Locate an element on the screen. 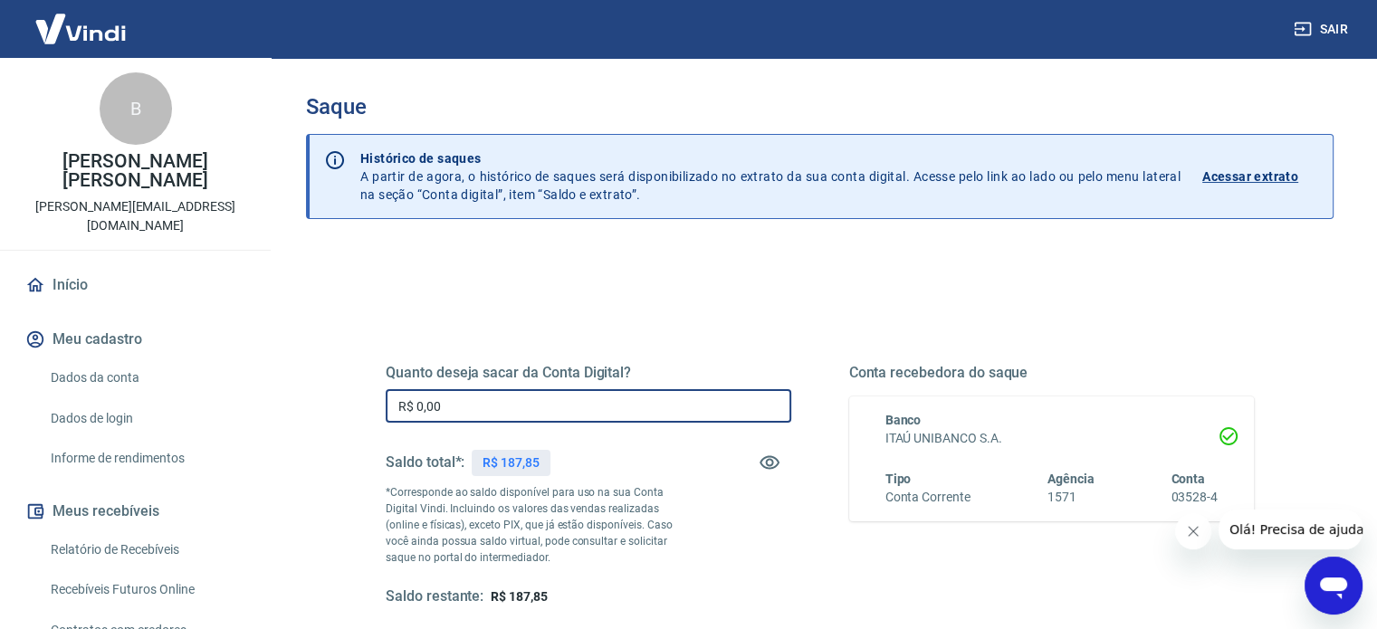  a: Informe de rendimentos is located at coordinates (146, 458).